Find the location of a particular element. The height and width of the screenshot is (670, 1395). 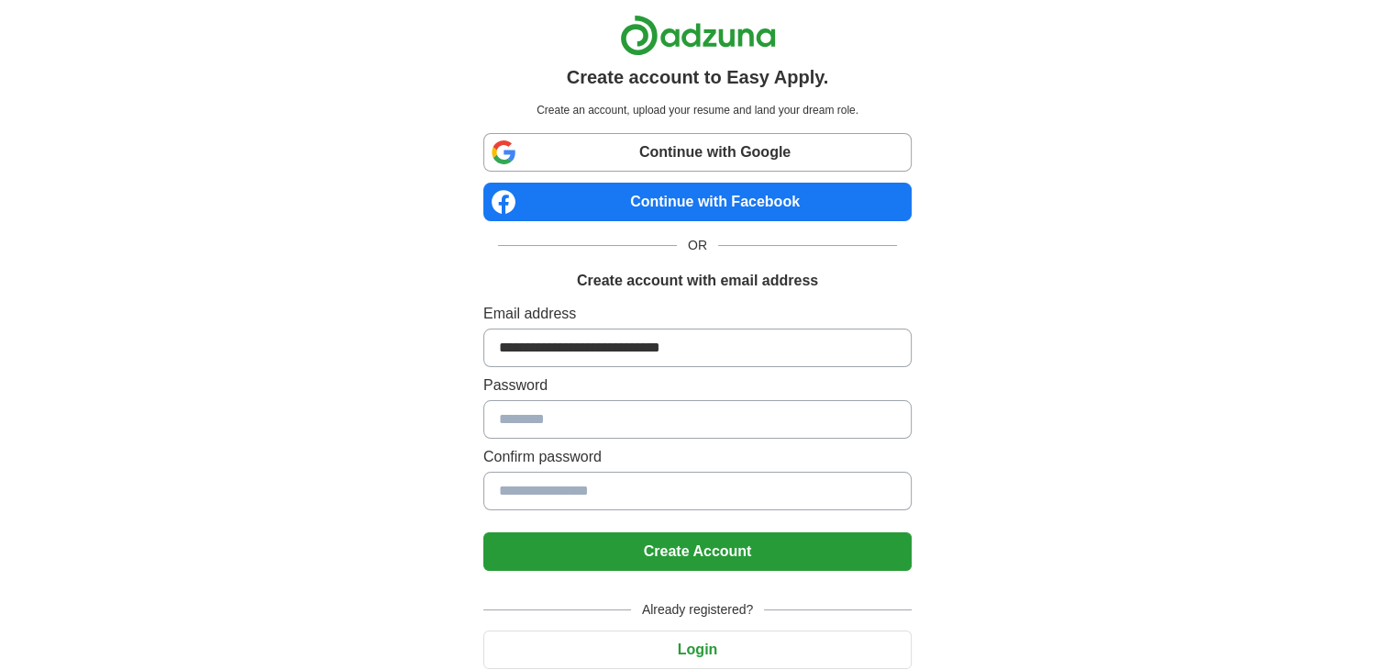

a: Continue with Facebook is located at coordinates (697, 202).